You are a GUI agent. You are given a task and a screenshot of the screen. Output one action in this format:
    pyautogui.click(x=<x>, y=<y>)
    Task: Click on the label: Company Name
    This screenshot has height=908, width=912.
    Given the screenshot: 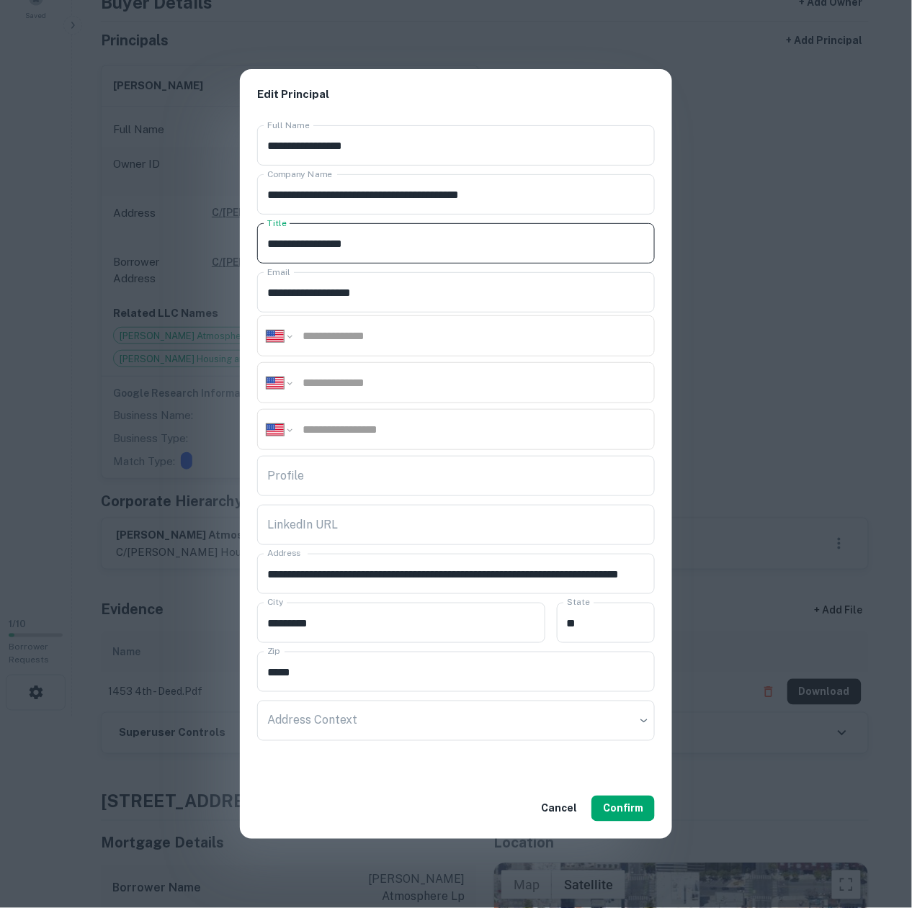 What is the action you would take?
    pyautogui.click(x=300, y=174)
    